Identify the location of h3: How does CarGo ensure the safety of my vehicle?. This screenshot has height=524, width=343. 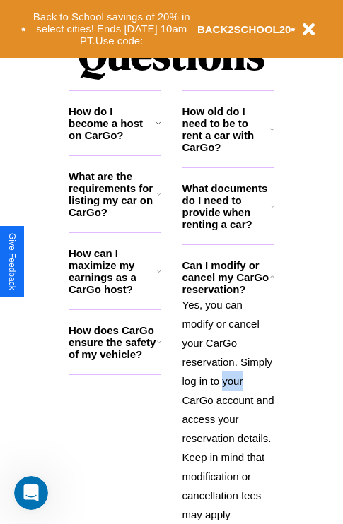
(112, 342).